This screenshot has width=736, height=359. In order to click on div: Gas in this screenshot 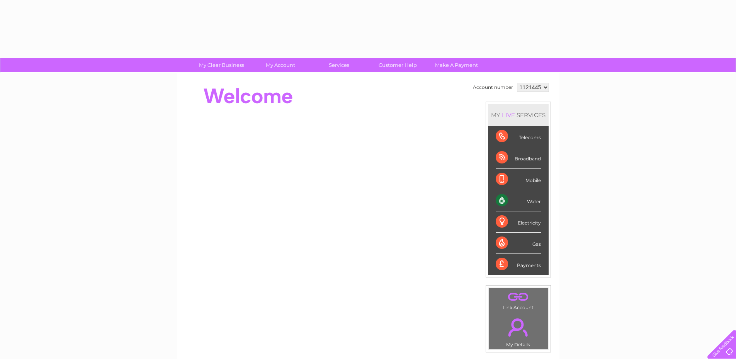, I will do `click(518, 243)`.